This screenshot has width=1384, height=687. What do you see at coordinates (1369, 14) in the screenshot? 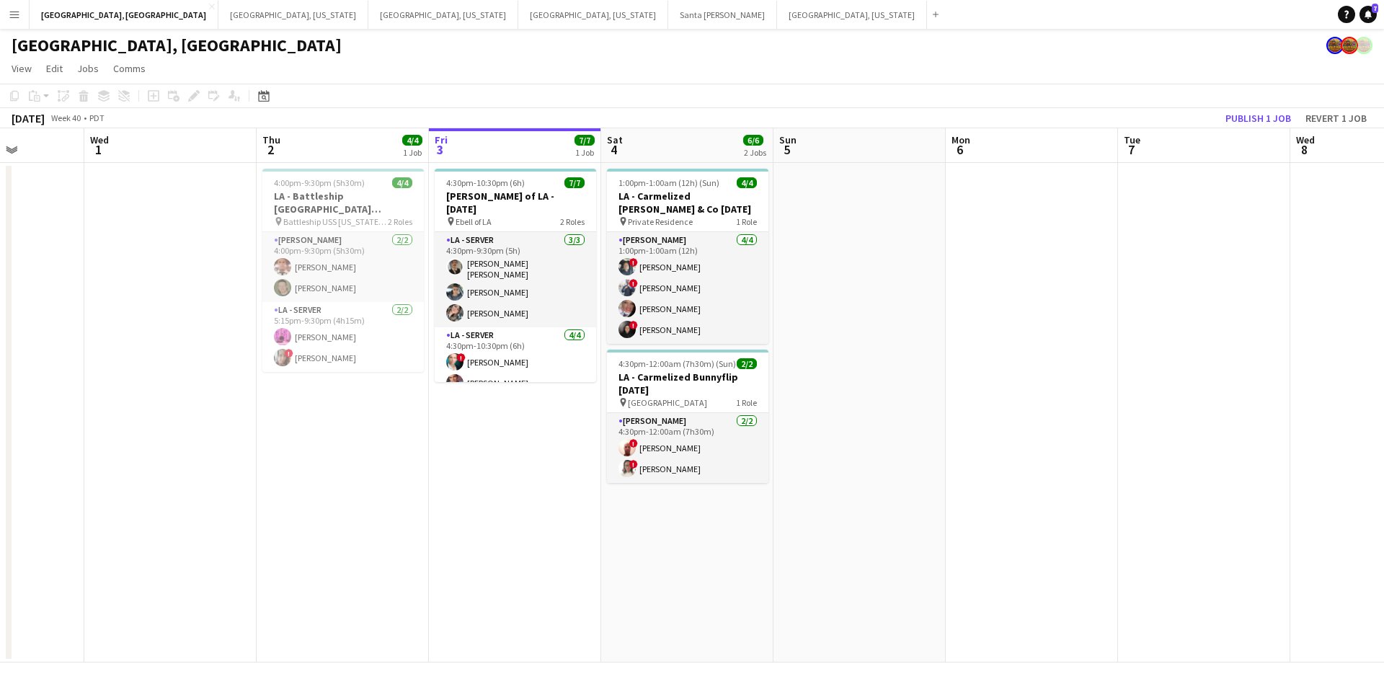
I see `a: 7` at bounding box center [1369, 14].